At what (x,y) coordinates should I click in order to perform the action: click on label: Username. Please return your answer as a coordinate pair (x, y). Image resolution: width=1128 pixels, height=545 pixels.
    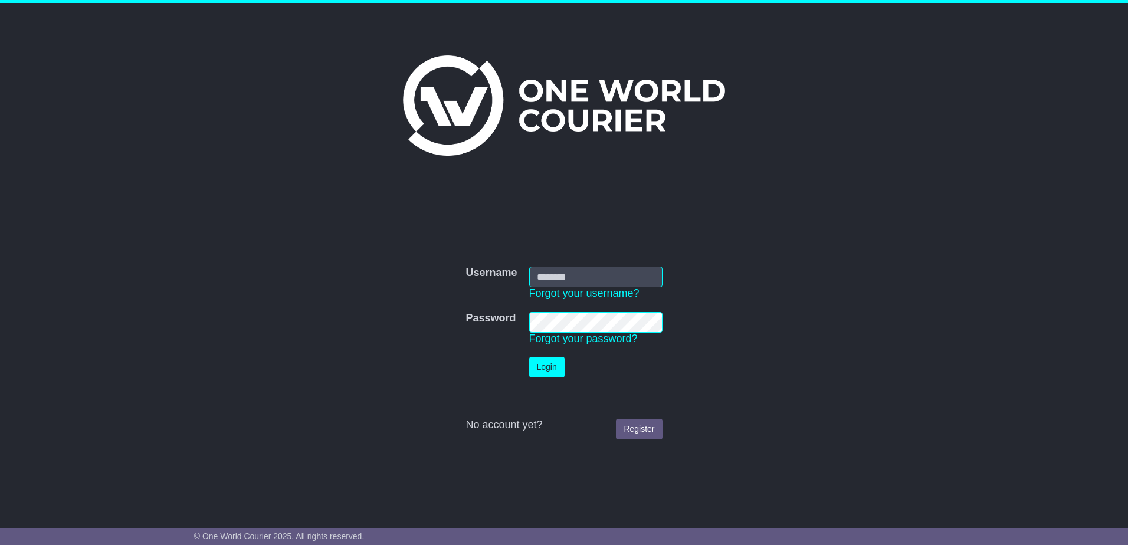
    Looking at the image, I should click on (491, 273).